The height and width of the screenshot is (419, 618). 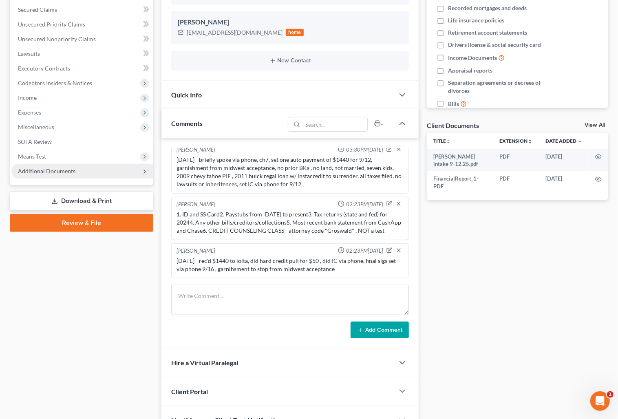 What do you see at coordinates (44, 68) in the screenshot?
I see `span: Executory Contracts` at bounding box center [44, 68].